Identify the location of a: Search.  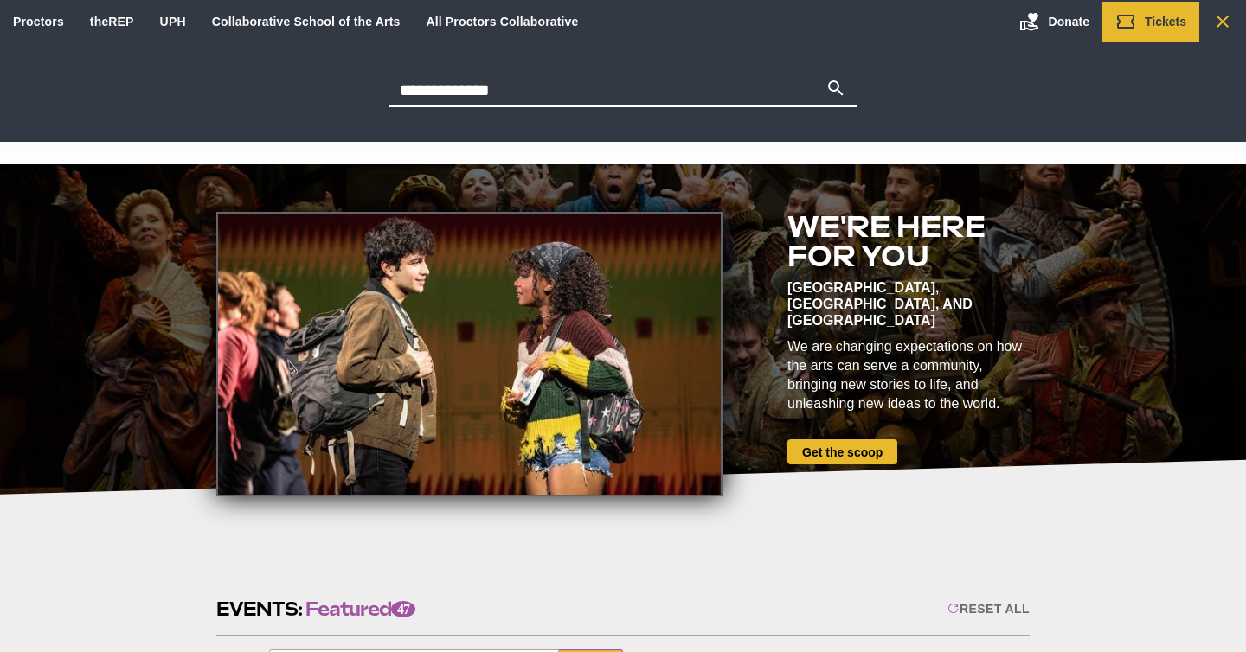
(1222, 22).